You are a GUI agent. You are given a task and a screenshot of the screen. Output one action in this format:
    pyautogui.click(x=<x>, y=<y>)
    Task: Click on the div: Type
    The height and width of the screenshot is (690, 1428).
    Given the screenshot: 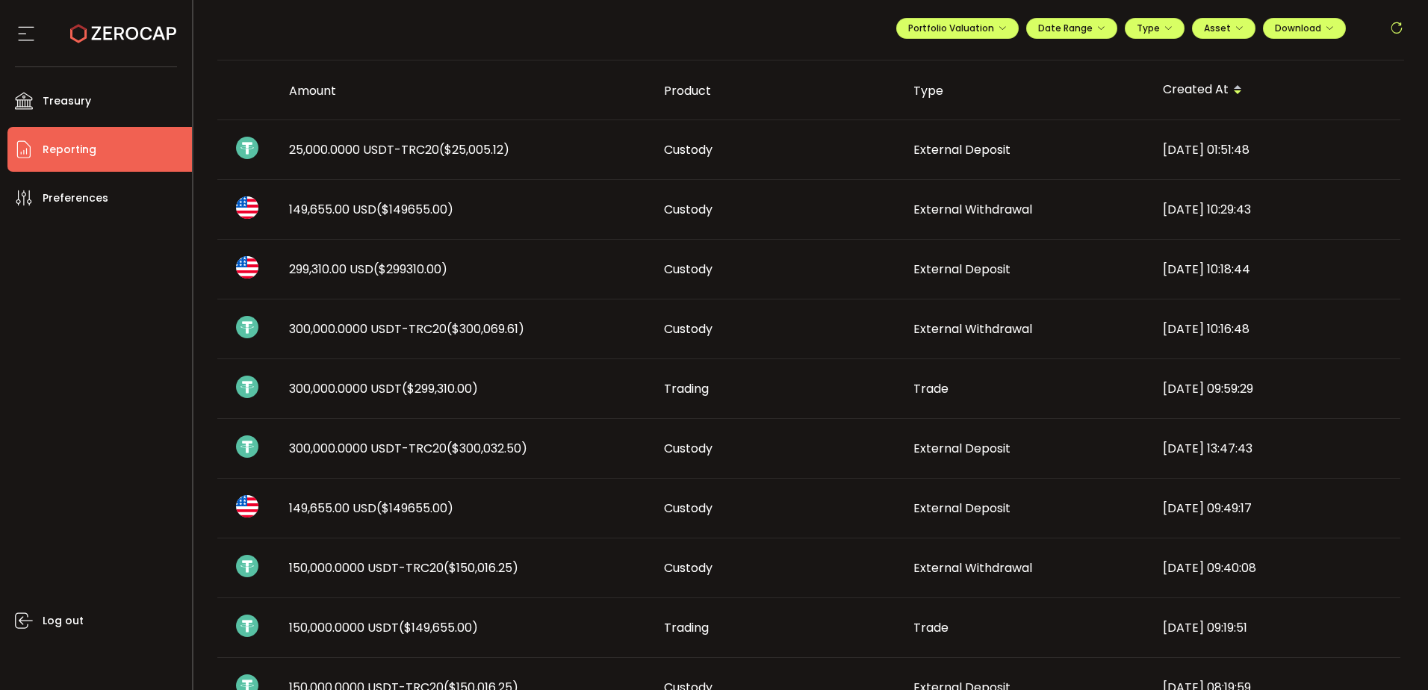 What is the action you would take?
    pyautogui.click(x=1026, y=90)
    